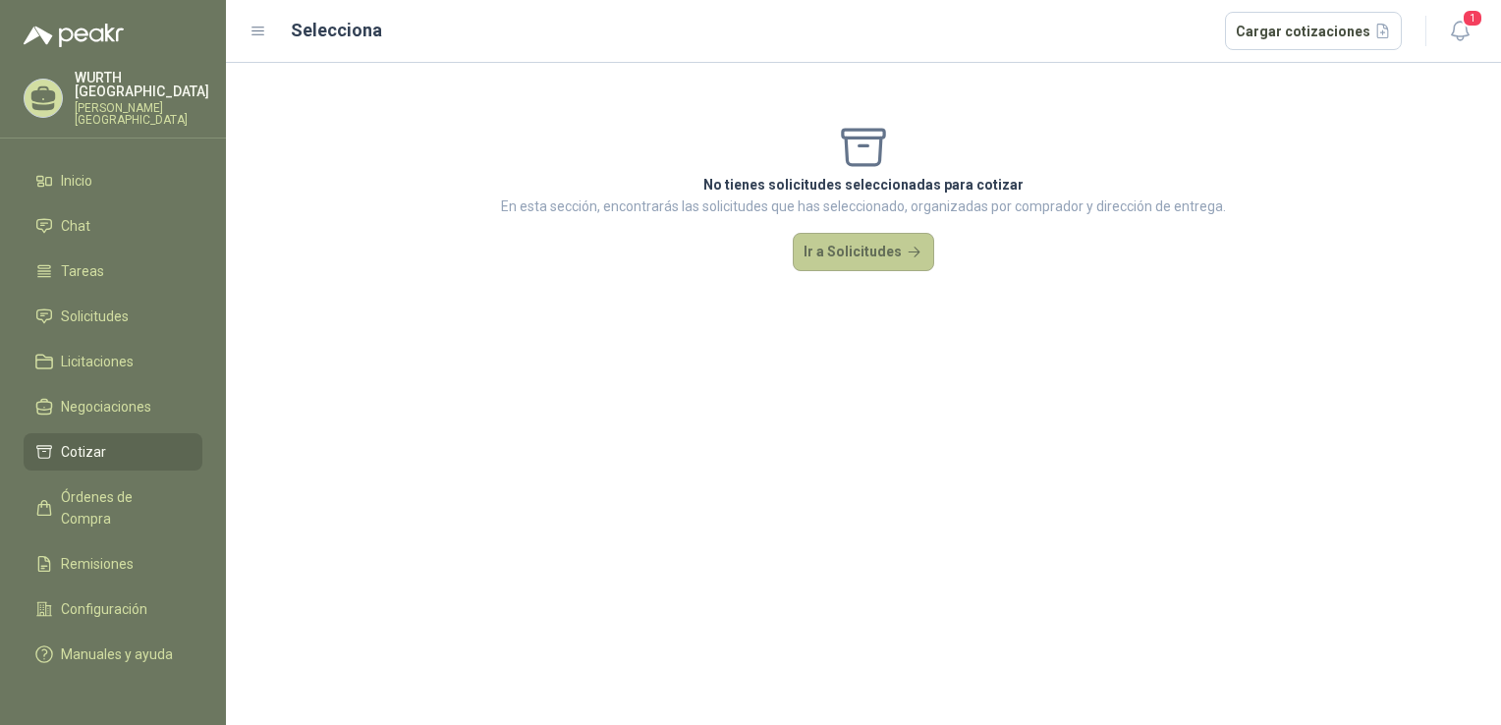 The image size is (1501, 725). I want to click on p: No tienes solicitudes seleccionadas para cotizar, so click(863, 185).